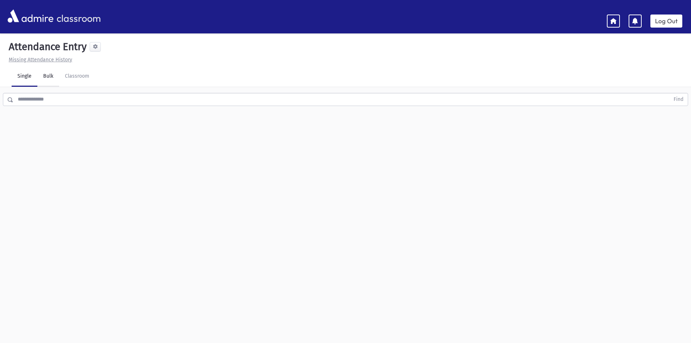  Describe the element at coordinates (678, 99) in the screenshot. I see `button: Find` at that location.